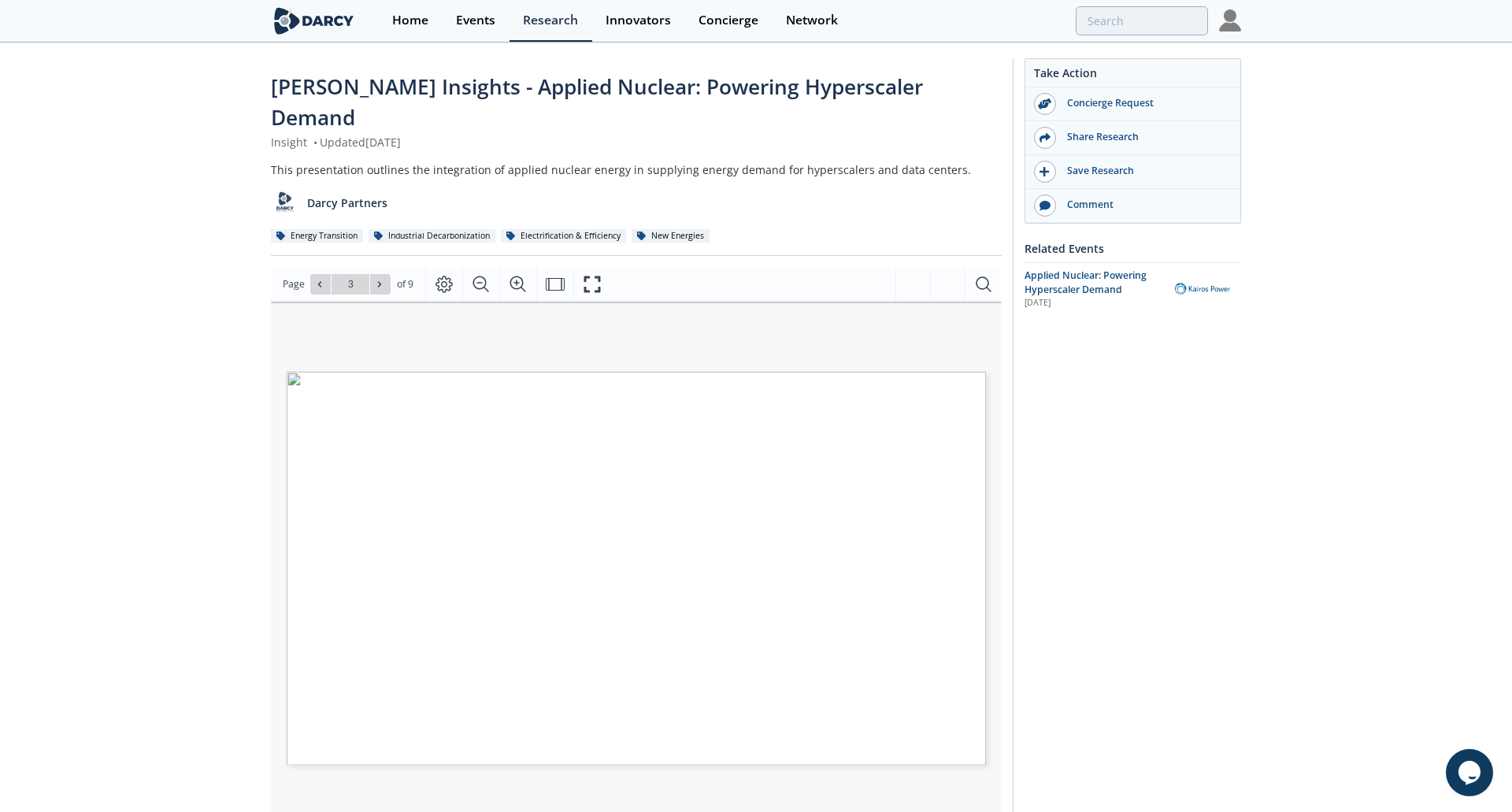 The height and width of the screenshot is (812, 1512). What do you see at coordinates (729, 21) in the screenshot?
I see `div: Concierge` at bounding box center [729, 21].